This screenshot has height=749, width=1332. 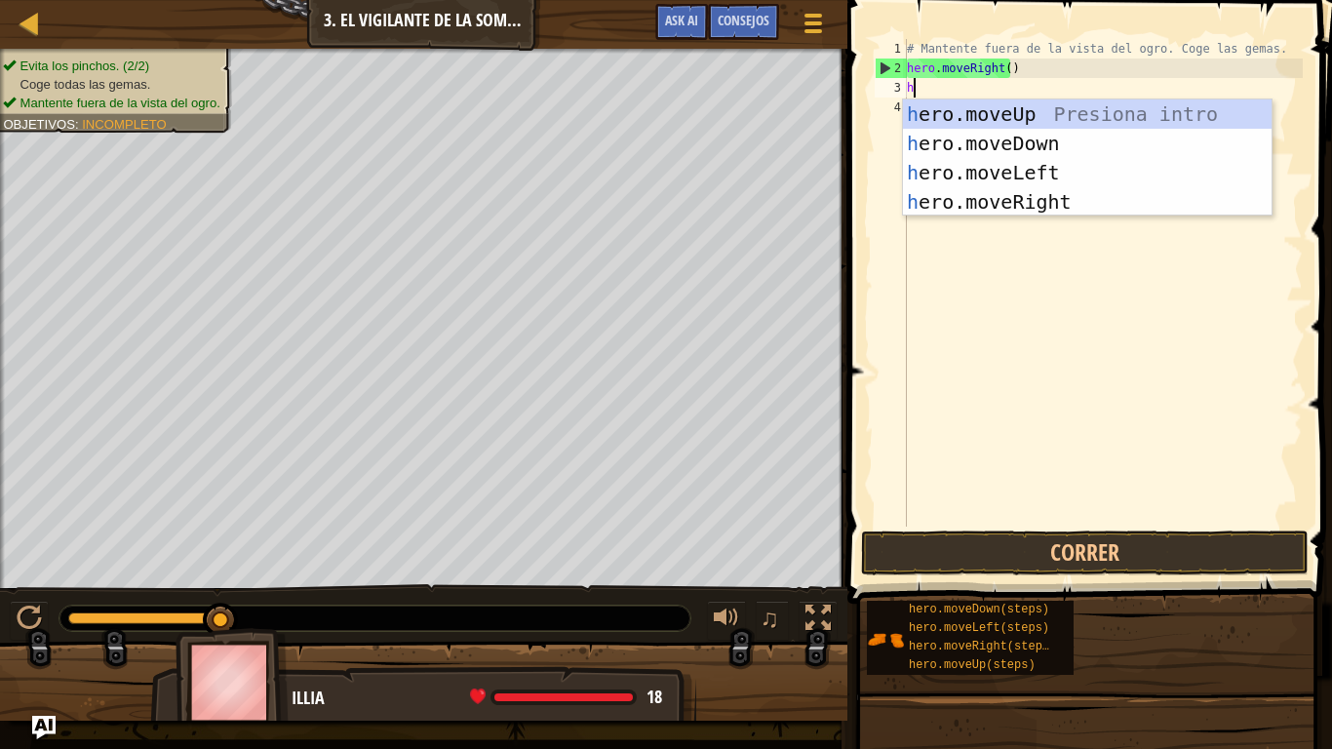 What do you see at coordinates (682, 20) in the screenshot?
I see `span: Ask AI` at bounding box center [682, 20].